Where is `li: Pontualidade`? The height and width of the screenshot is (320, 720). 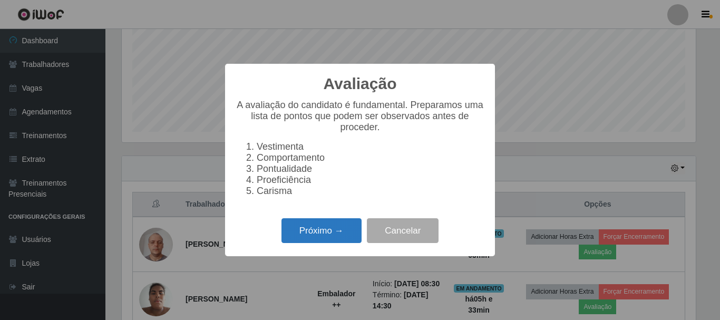 li: Pontualidade is located at coordinates (370, 169).